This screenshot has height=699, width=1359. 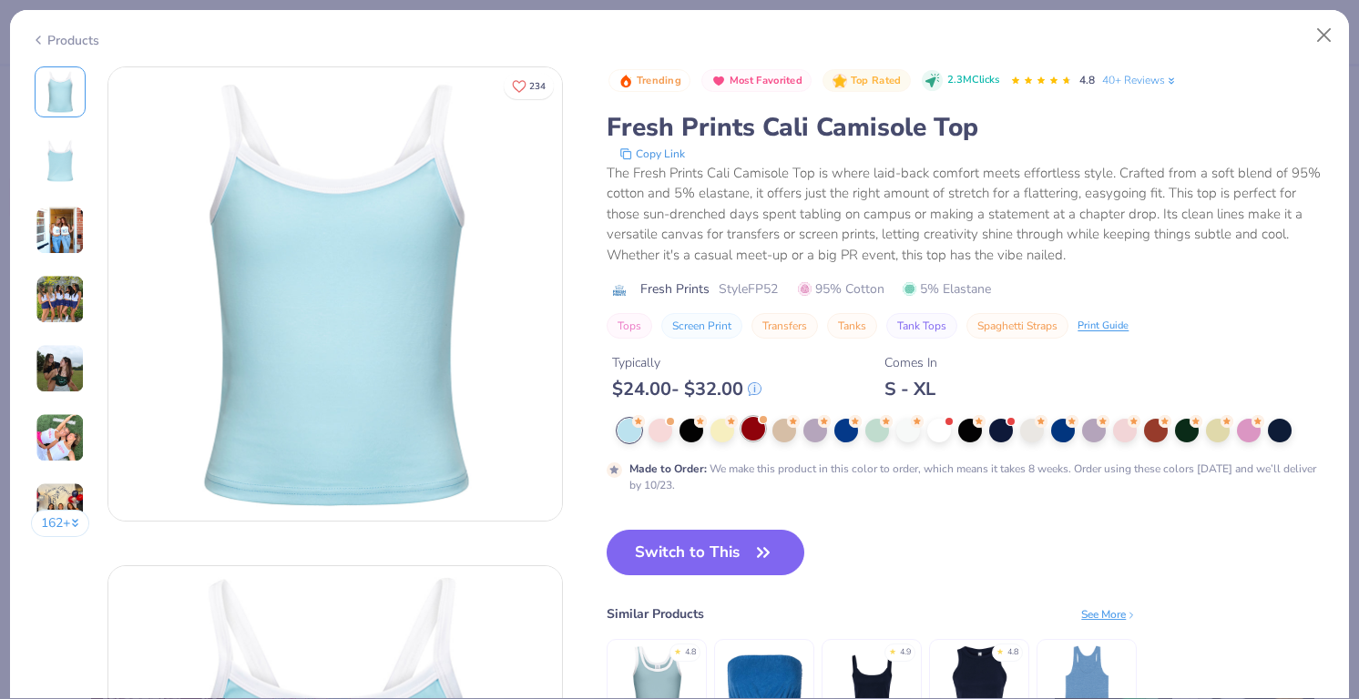 What do you see at coordinates (626, 81) in the screenshot?
I see `img: Trending sort` at bounding box center [626, 81].